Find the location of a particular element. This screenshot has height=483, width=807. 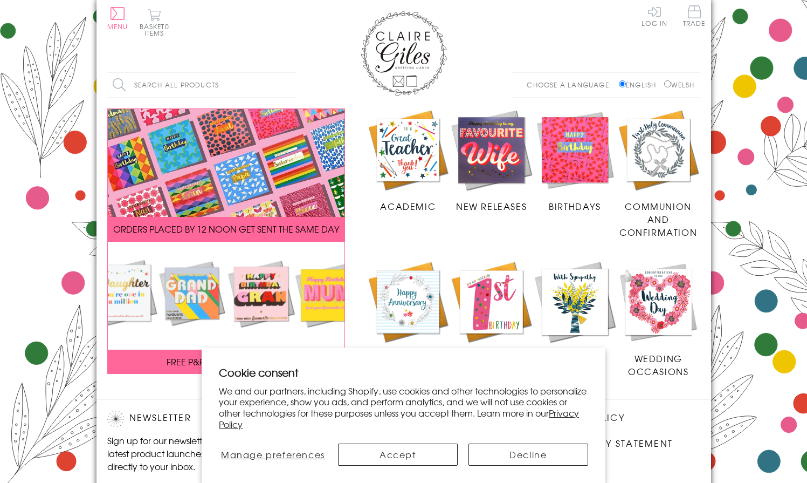

a: Sympathy is located at coordinates (575, 312).